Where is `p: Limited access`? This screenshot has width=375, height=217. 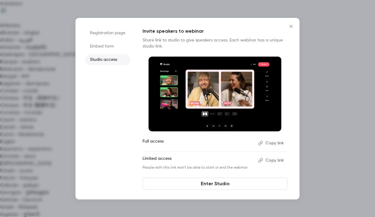
p: Limited access is located at coordinates (198, 160).